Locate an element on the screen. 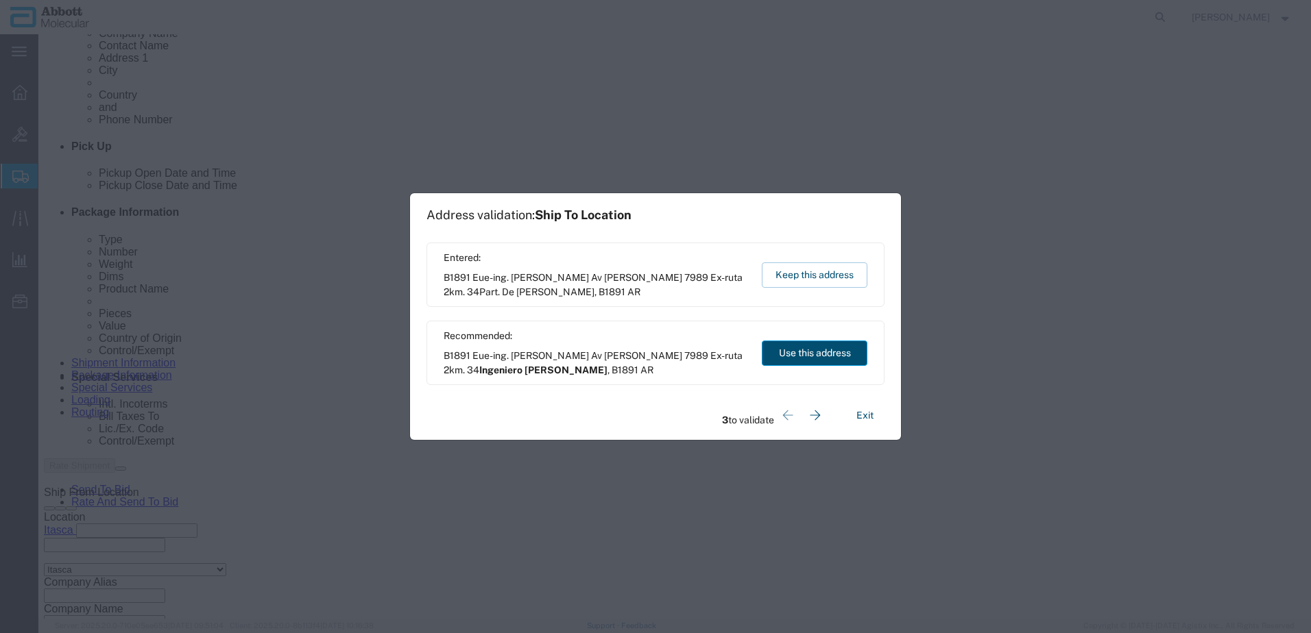 This screenshot has width=1311, height=633. h1: Address validation: is located at coordinates (528, 215).